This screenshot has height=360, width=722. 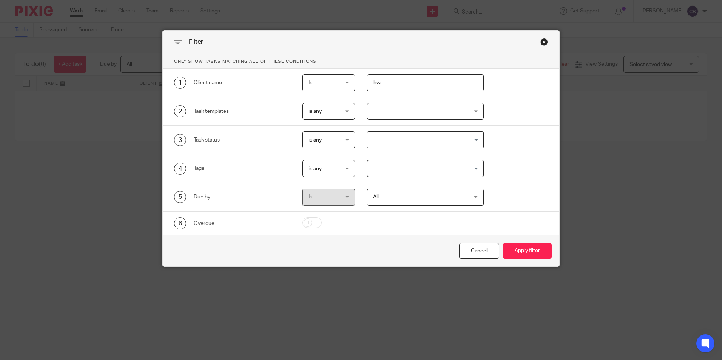 What do you see at coordinates (361, 62) in the screenshot?
I see `p: Only show tasks matching all of these conditions` at bounding box center [361, 62].